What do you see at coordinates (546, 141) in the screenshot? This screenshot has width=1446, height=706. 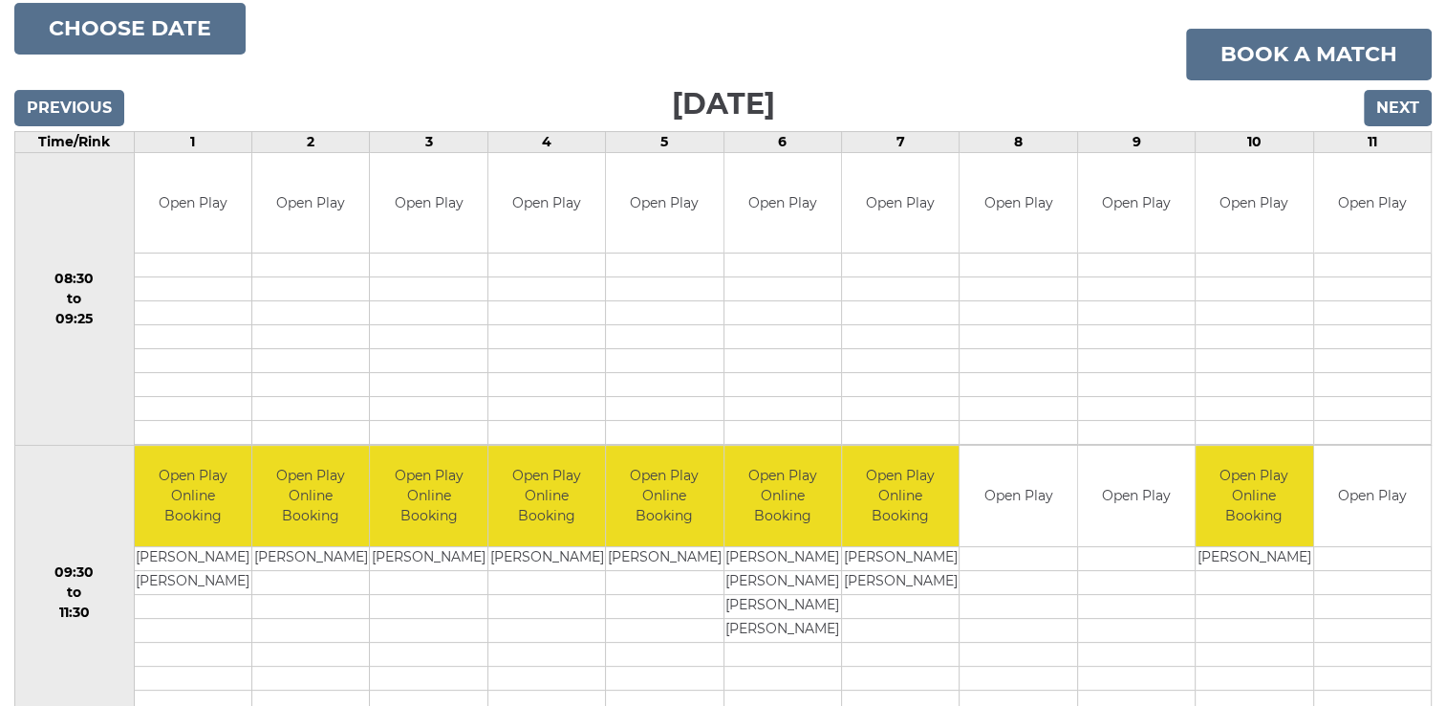 I see `td: 4` at bounding box center [546, 141].